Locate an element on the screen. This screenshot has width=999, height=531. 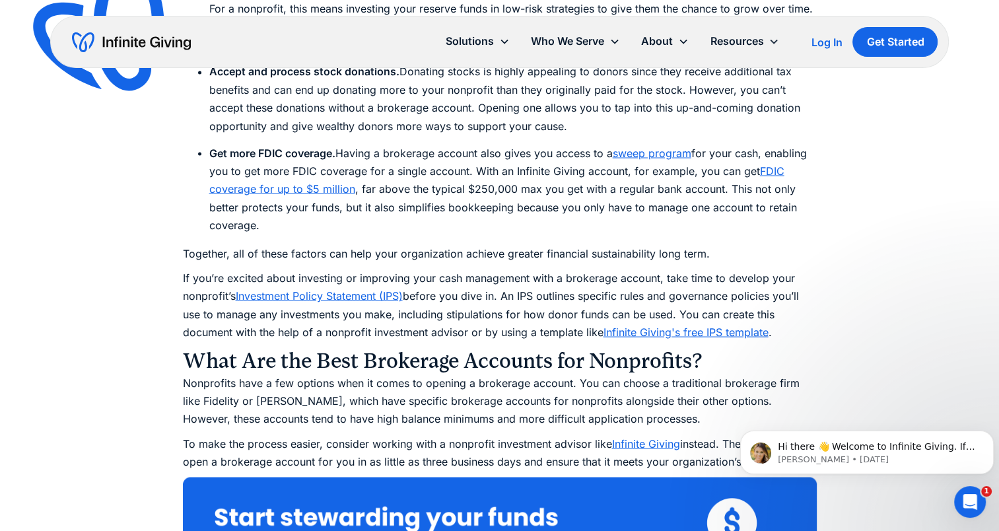
strong: Accept and process stock donations. is located at coordinates (304, 71).